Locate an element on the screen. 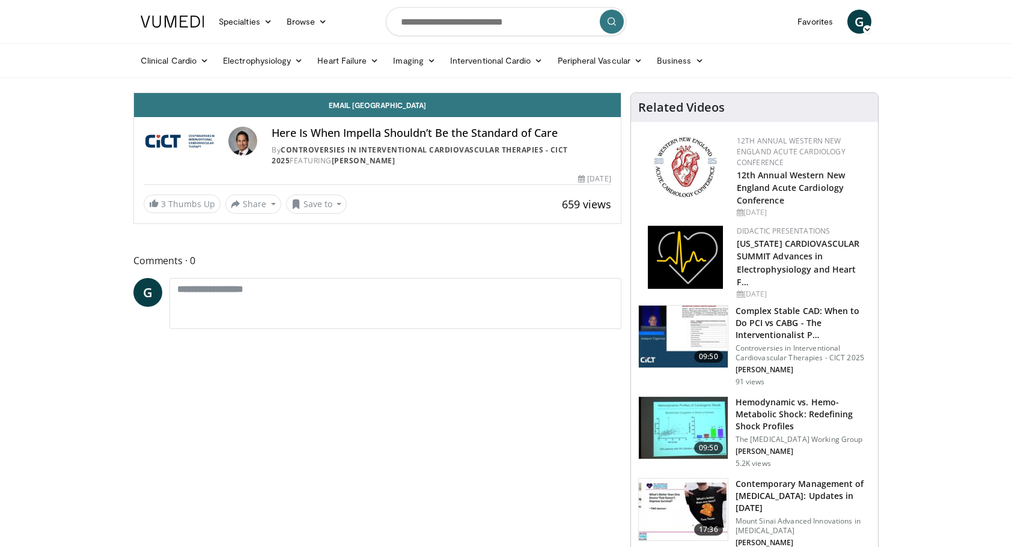 This screenshot has width=1012, height=547. h3: Complex Stable CAD: When to Do PCI vs CABG - The Interventionalist P… is located at coordinates (803, 323).